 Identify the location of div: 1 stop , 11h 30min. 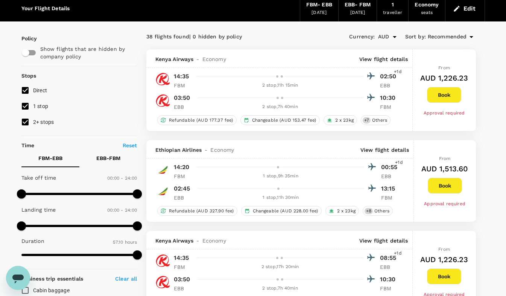
(281, 198).